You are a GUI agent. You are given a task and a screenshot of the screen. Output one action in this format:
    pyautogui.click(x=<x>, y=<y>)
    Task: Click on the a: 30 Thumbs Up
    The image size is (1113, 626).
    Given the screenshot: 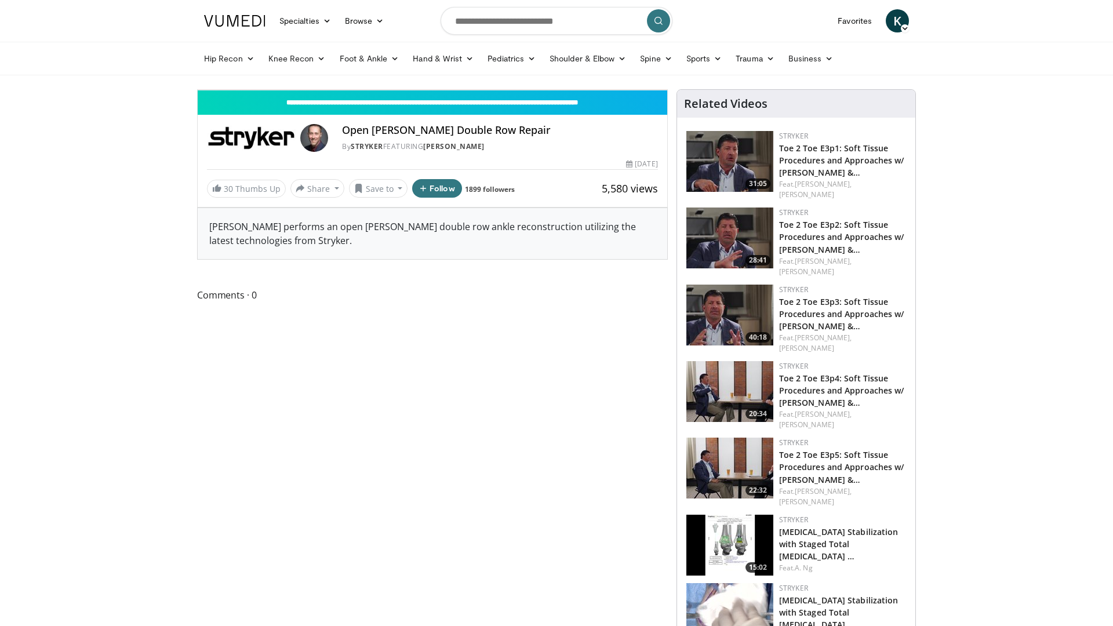 What is the action you would take?
    pyautogui.click(x=246, y=188)
    